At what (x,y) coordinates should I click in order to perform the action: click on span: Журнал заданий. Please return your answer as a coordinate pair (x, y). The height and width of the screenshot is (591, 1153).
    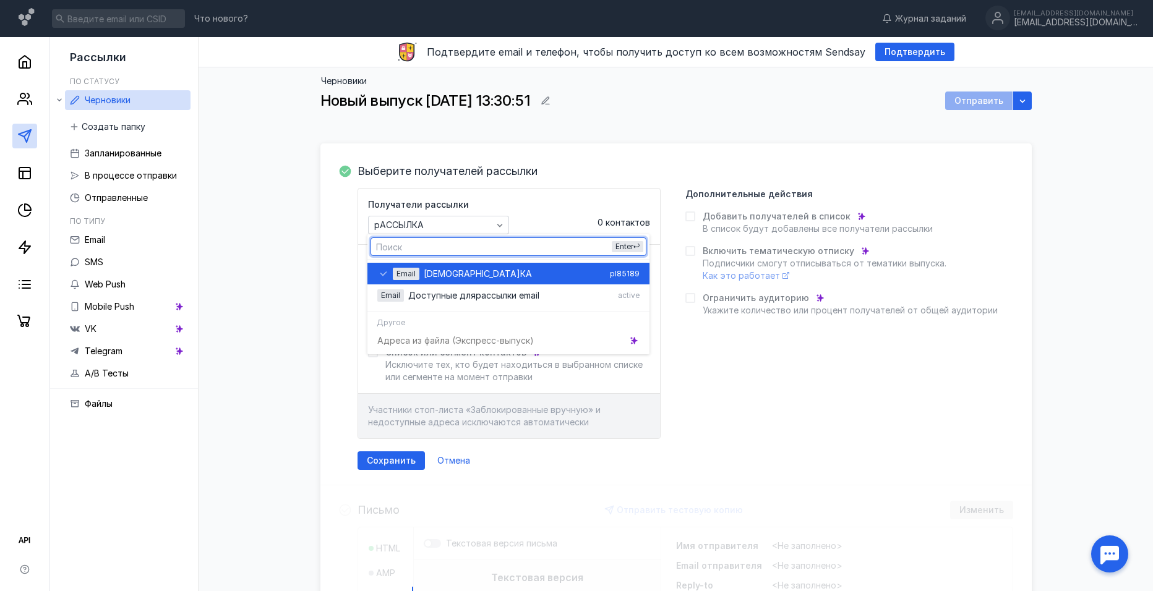
    Looking at the image, I should click on (930, 19).